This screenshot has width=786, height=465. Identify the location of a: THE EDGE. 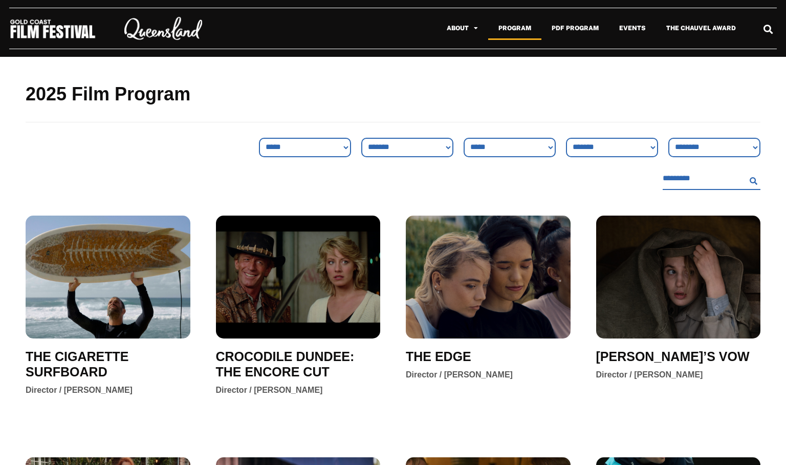
(439, 356).